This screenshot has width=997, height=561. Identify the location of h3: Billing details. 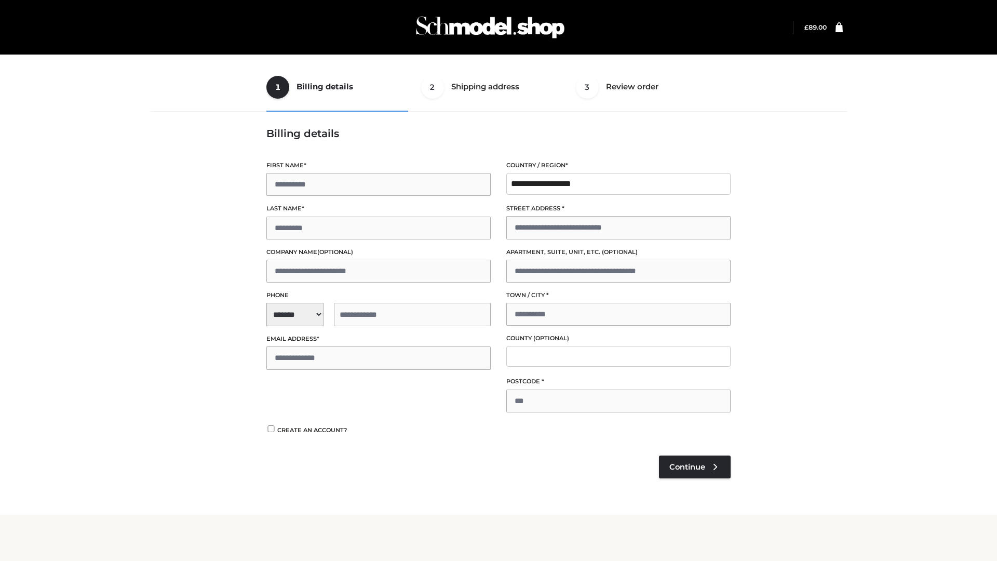
(498, 133).